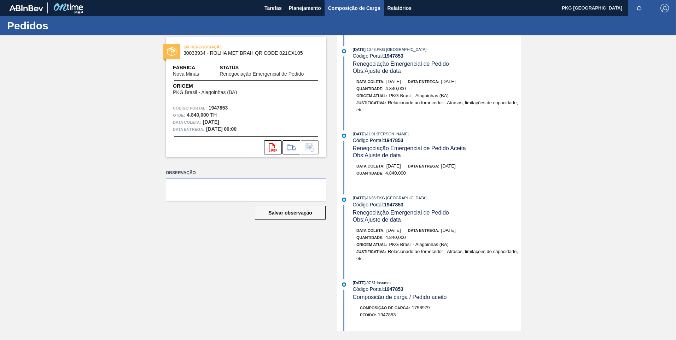  Describe the element at coordinates (186, 74) in the screenshot. I see `span: Nova Minas` at that location.